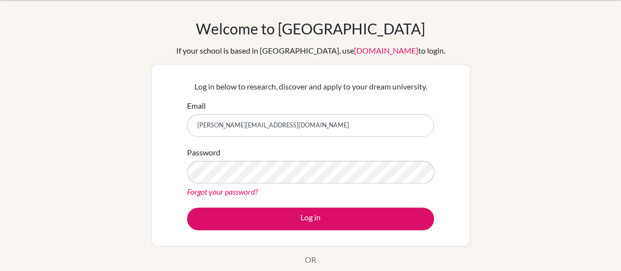 The width and height of the screenshot is (621, 271). Describe the element at coordinates (222, 191) in the screenshot. I see `a: Forgot your password?` at that location.